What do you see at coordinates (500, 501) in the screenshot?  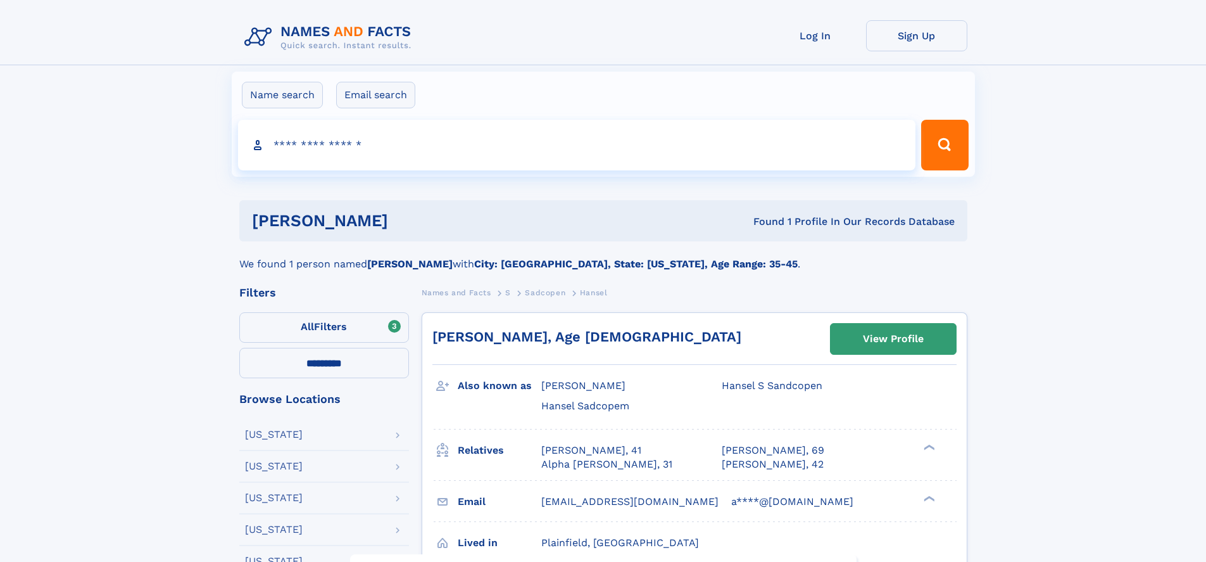 I see `h3: Email` at bounding box center [500, 501].